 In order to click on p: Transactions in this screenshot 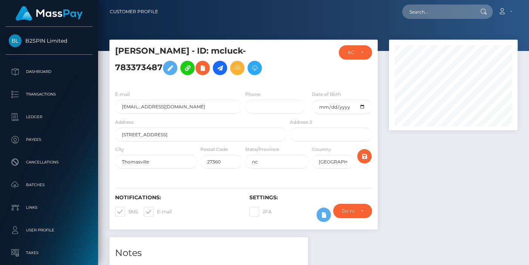, I will do `click(49, 94)`.